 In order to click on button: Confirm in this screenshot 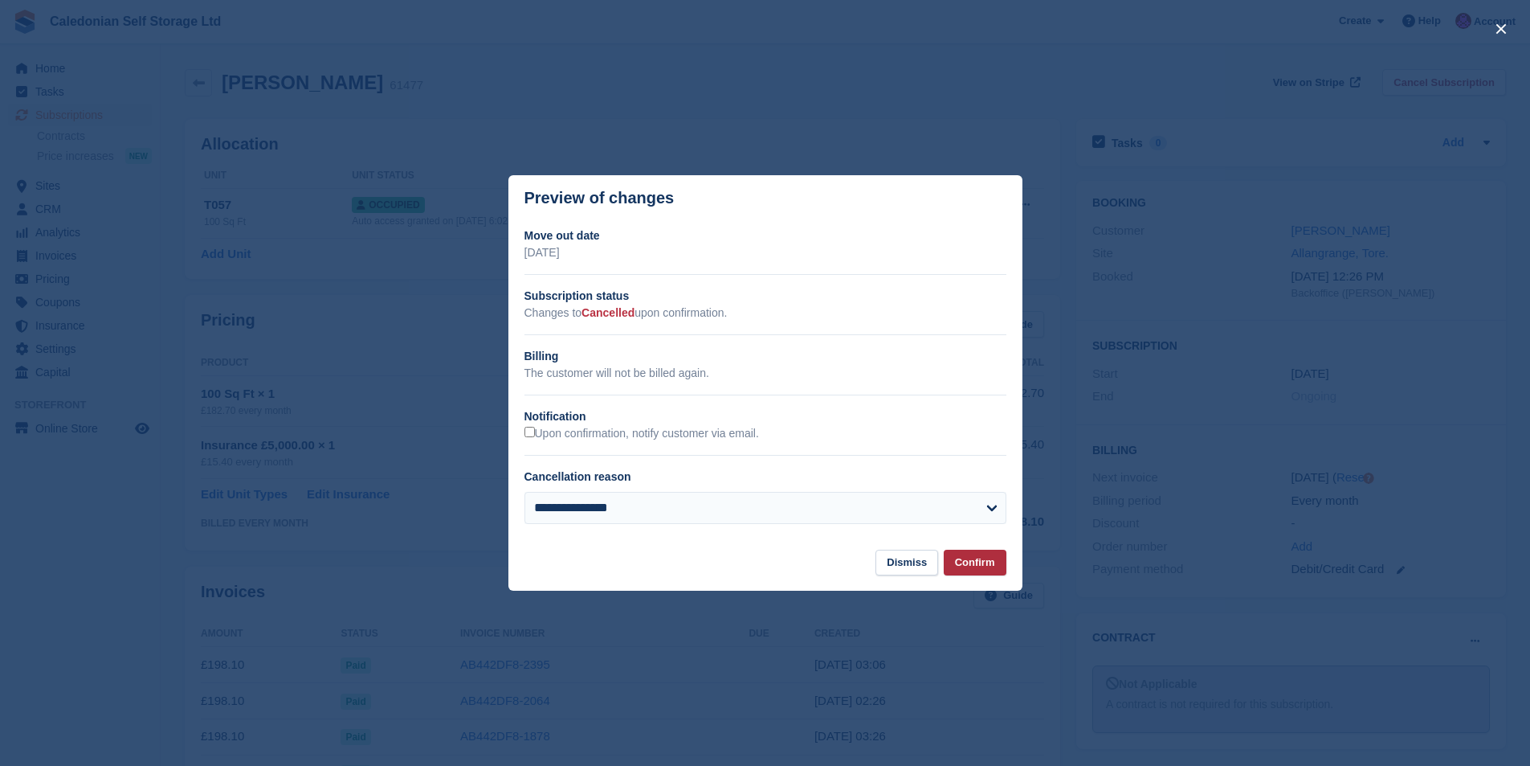, I will do `click(975, 562)`.